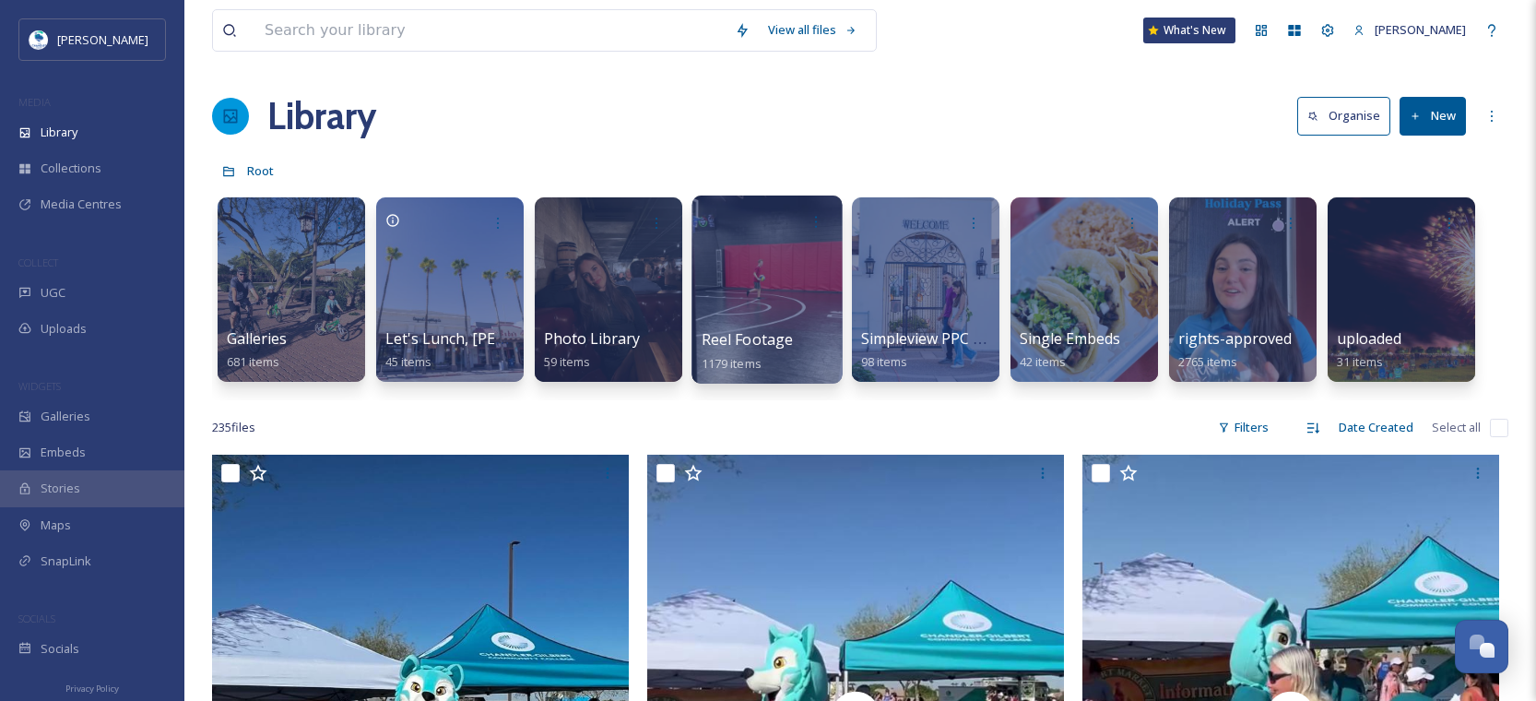 The height and width of the screenshot is (701, 1536). I want to click on div: View all files, so click(812, 29).